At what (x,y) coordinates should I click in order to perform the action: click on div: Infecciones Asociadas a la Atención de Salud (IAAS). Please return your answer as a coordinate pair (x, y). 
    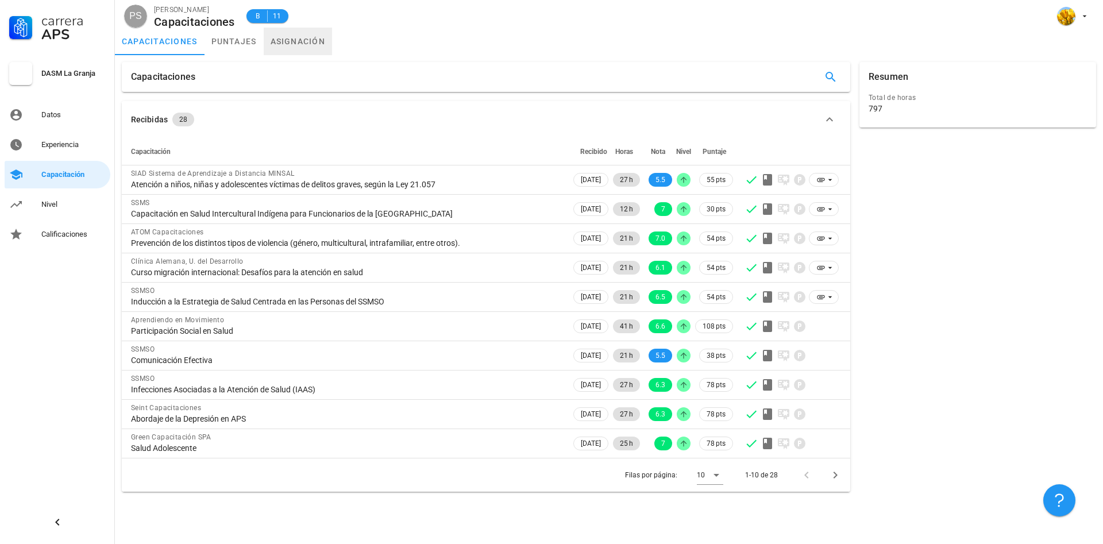
    Looking at the image, I should click on (347, 390).